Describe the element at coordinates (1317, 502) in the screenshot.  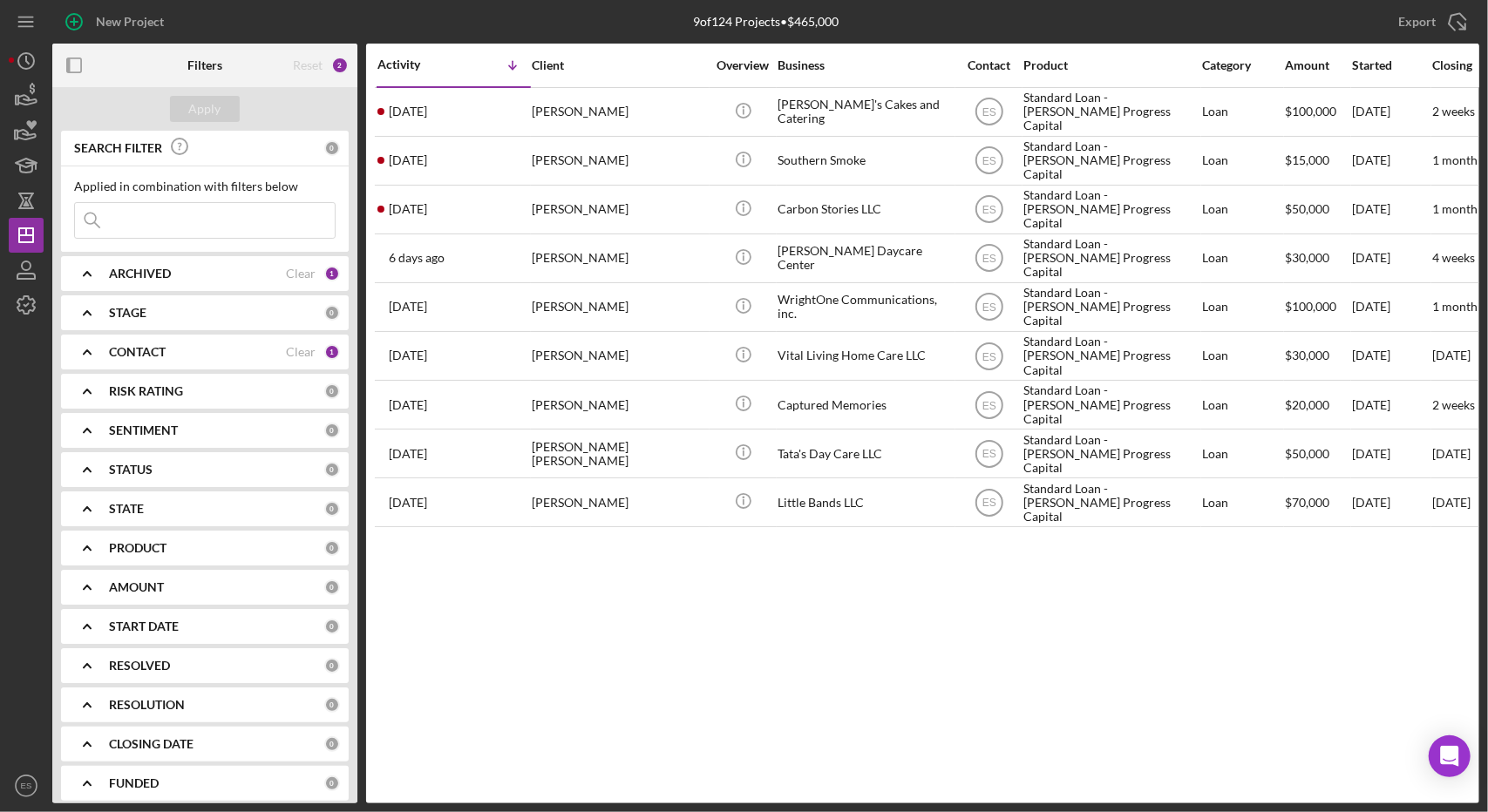
I see `div: $70,000` at that location.